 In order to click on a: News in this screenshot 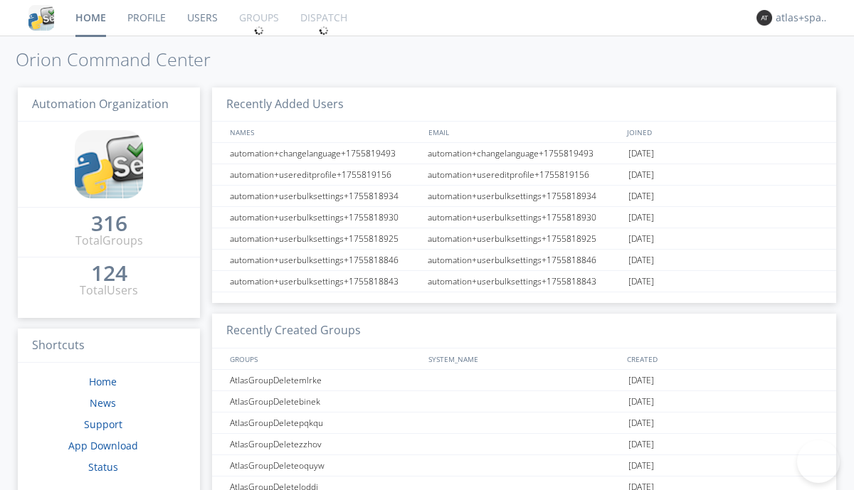, I will do `click(103, 403)`.